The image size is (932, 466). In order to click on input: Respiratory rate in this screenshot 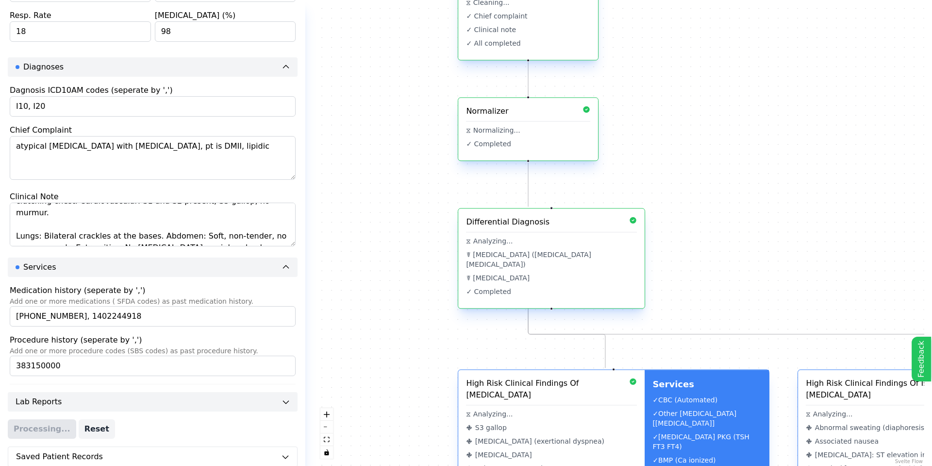, I will do `click(80, 32)`.